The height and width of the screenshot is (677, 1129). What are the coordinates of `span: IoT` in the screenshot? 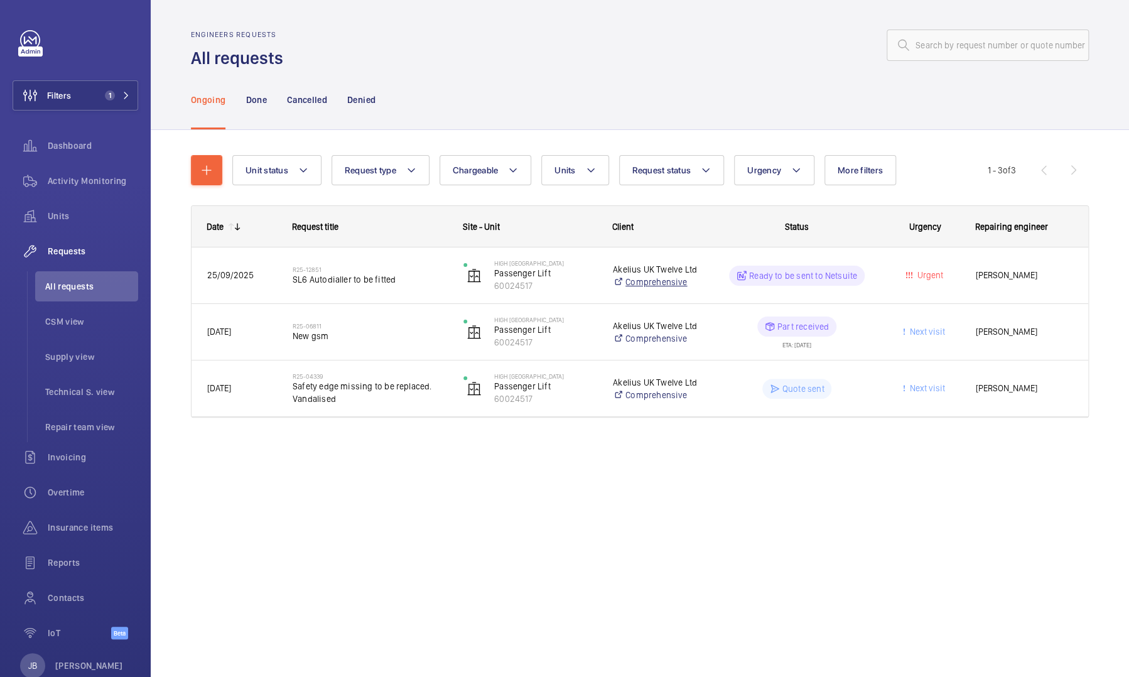 It's located at (79, 633).